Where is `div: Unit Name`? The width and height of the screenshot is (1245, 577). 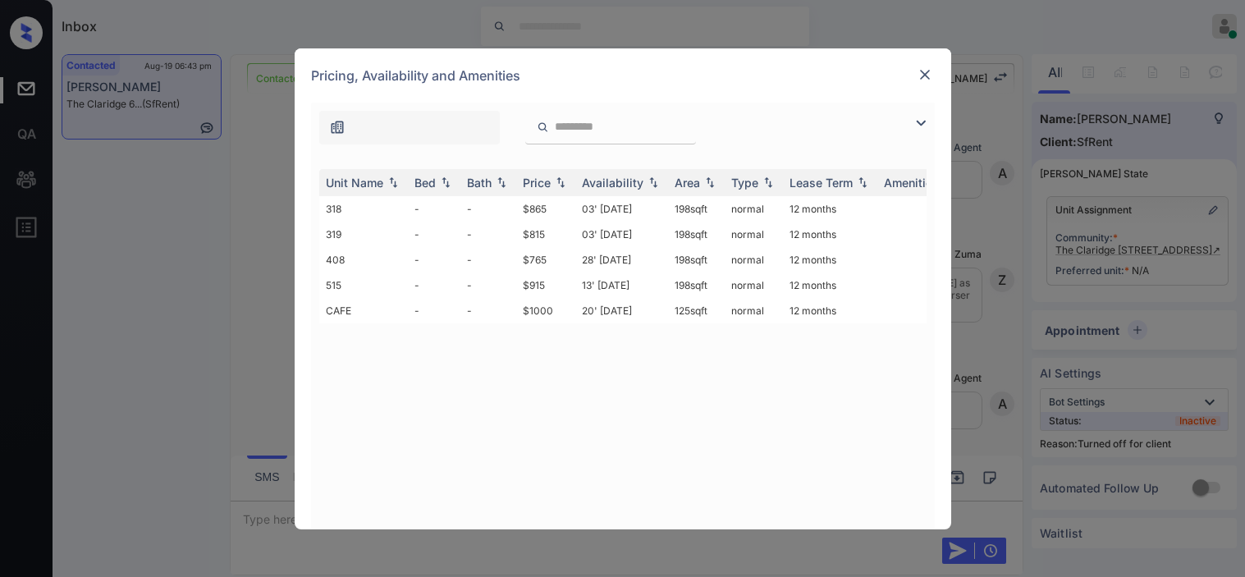 div: Unit Name is located at coordinates (354, 182).